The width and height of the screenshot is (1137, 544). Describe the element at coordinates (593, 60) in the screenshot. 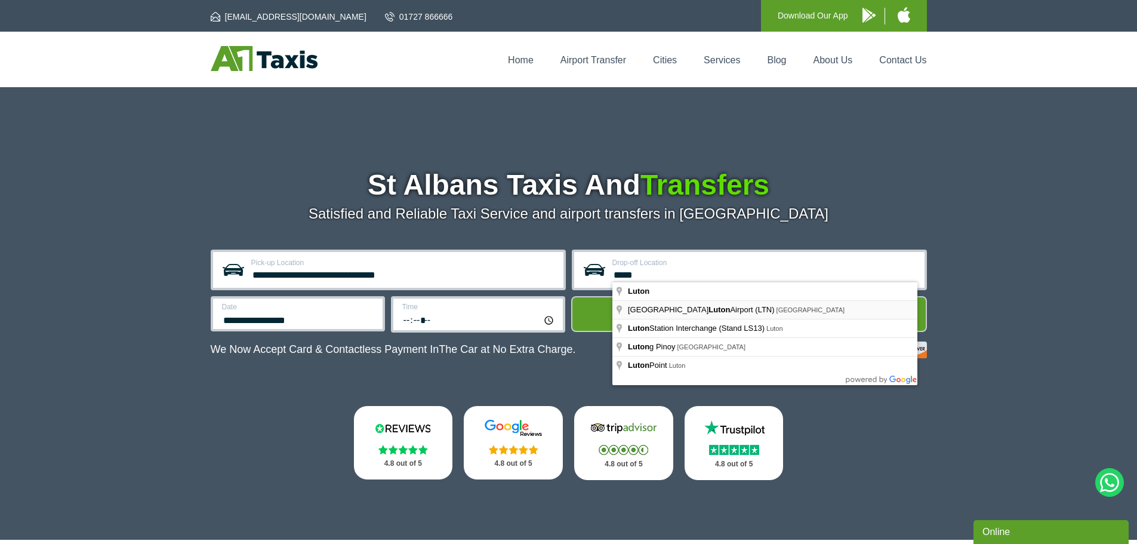

I see `a: Airport Transfer` at that location.